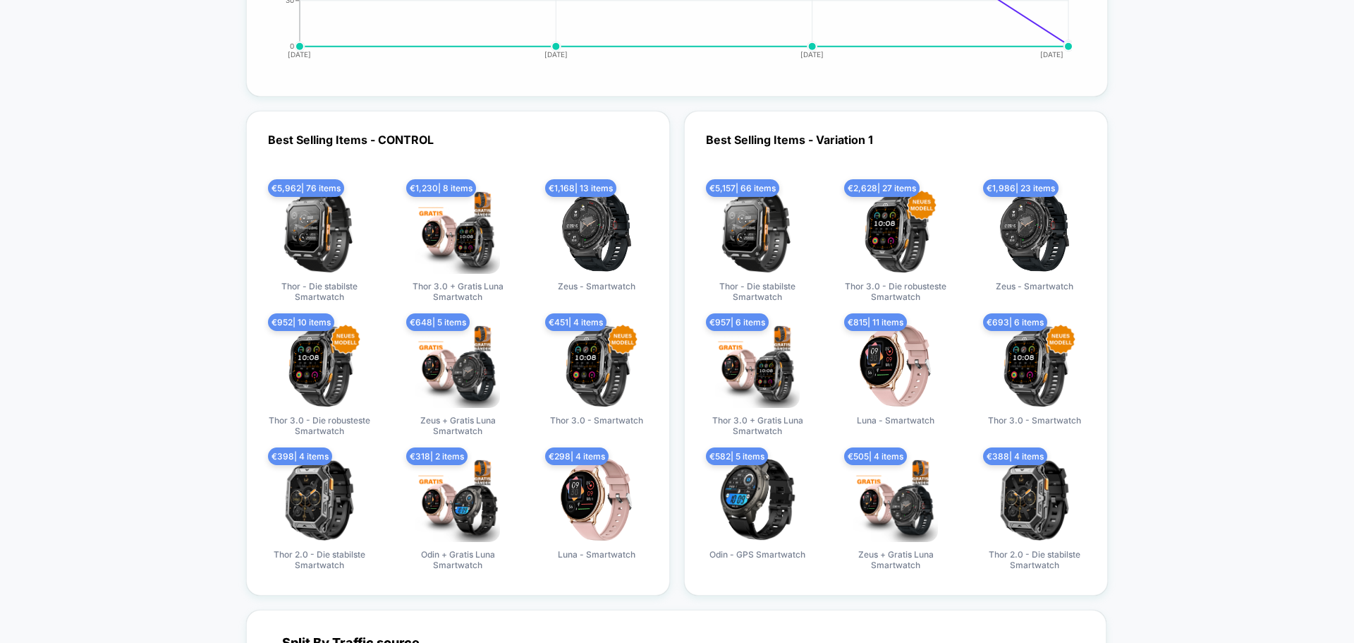 The width and height of the screenshot is (1354, 643). What do you see at coordinates (1021, 188) in the screenshot?
I see `span: € 1,986 | 23 items` at bounding box center [1021, 188].